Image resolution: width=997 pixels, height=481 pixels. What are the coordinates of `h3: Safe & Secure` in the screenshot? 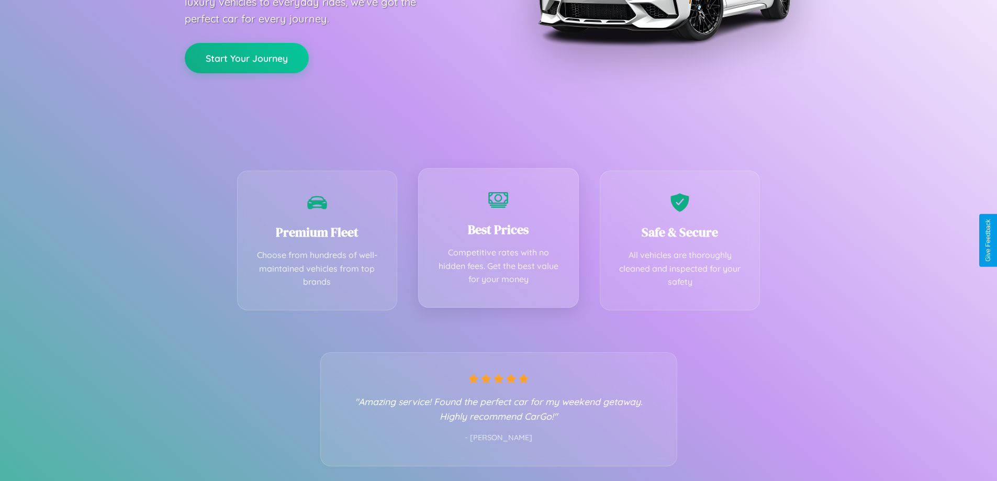 It's located at (680, 232).